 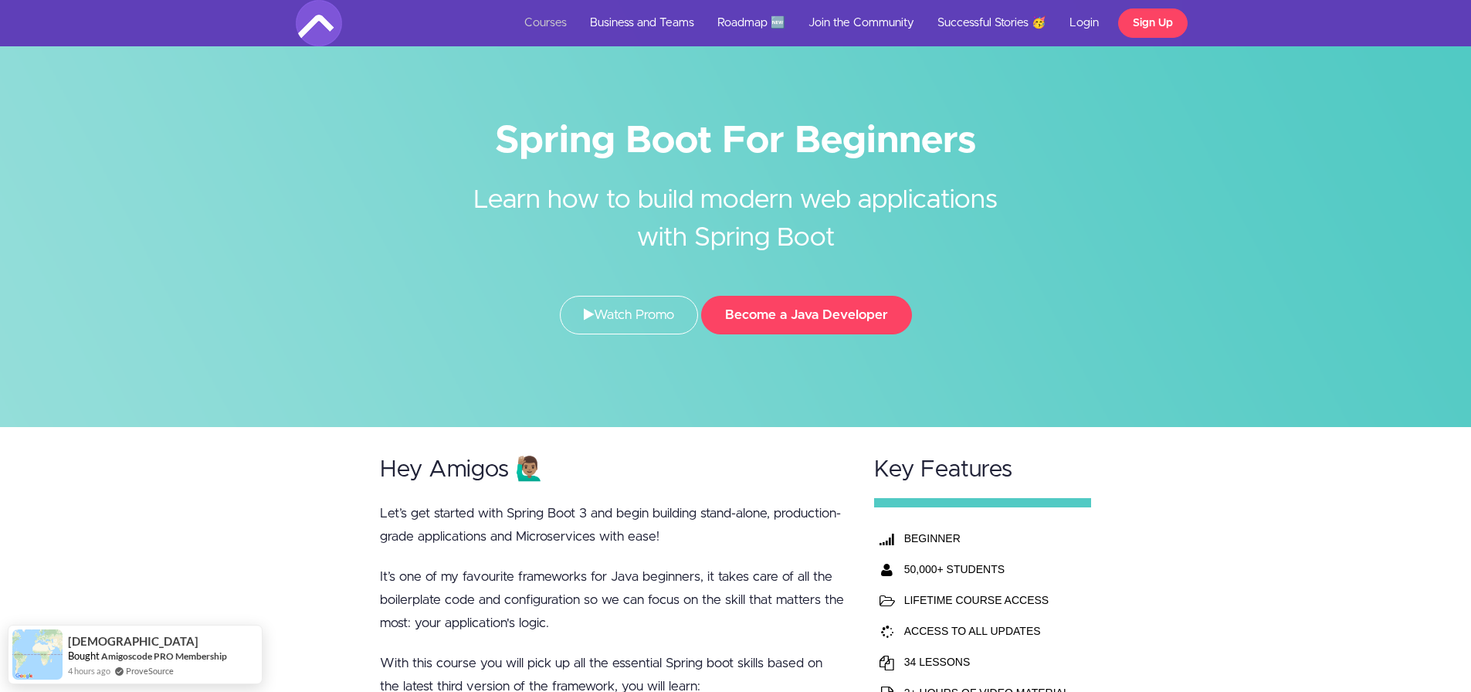 What do you see at coordinates (37, 654) in the screenshot?
I see `img: provesource social proof notification image` at bounding box center [37, 654].